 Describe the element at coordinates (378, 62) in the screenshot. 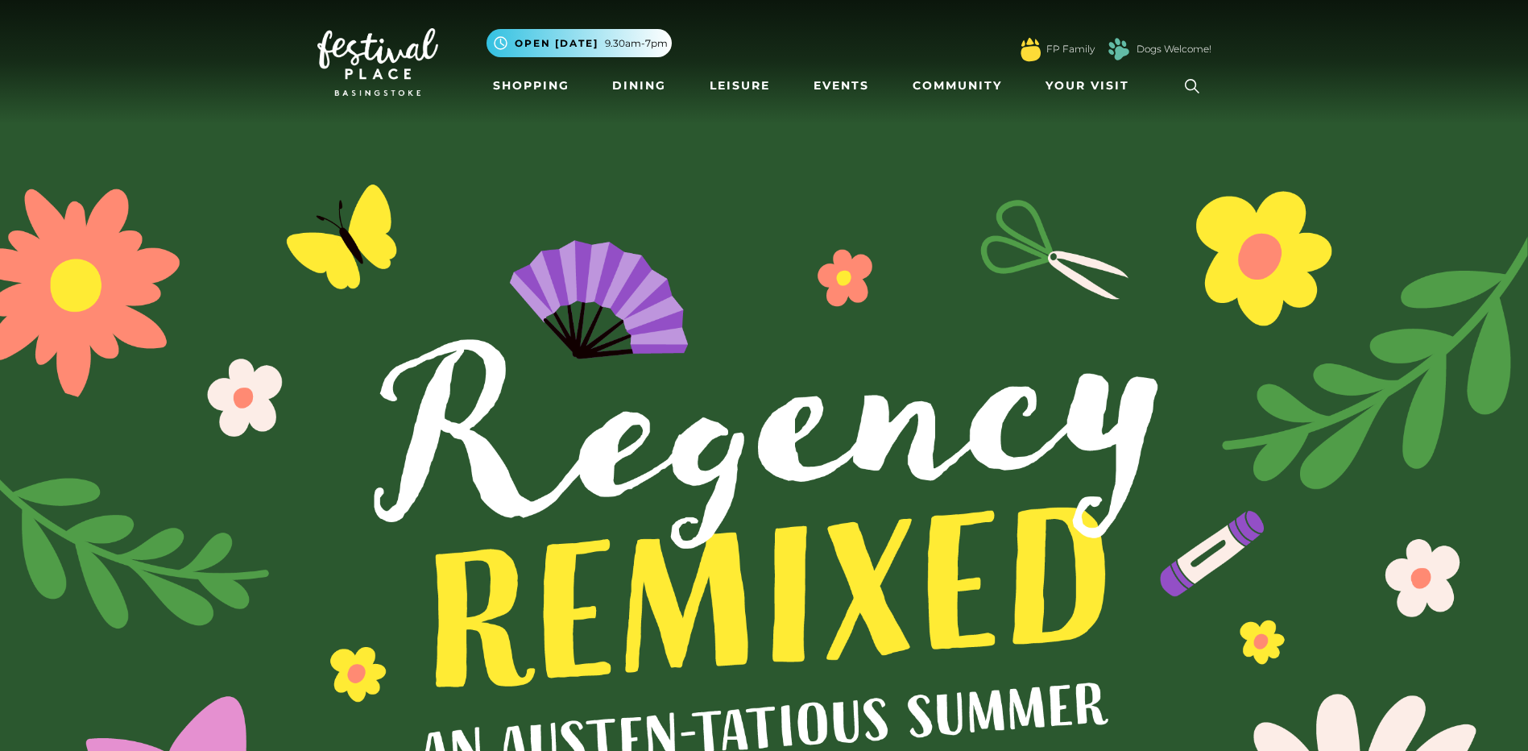

I see `img: Festival Place Logo` at that location.